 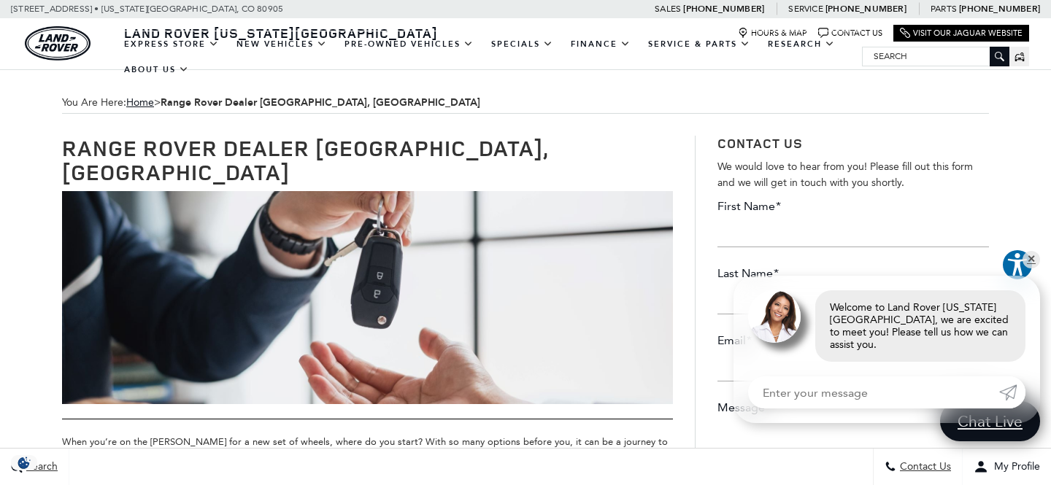 I want to click on img: Land Rover, so click(x=58, y=43).